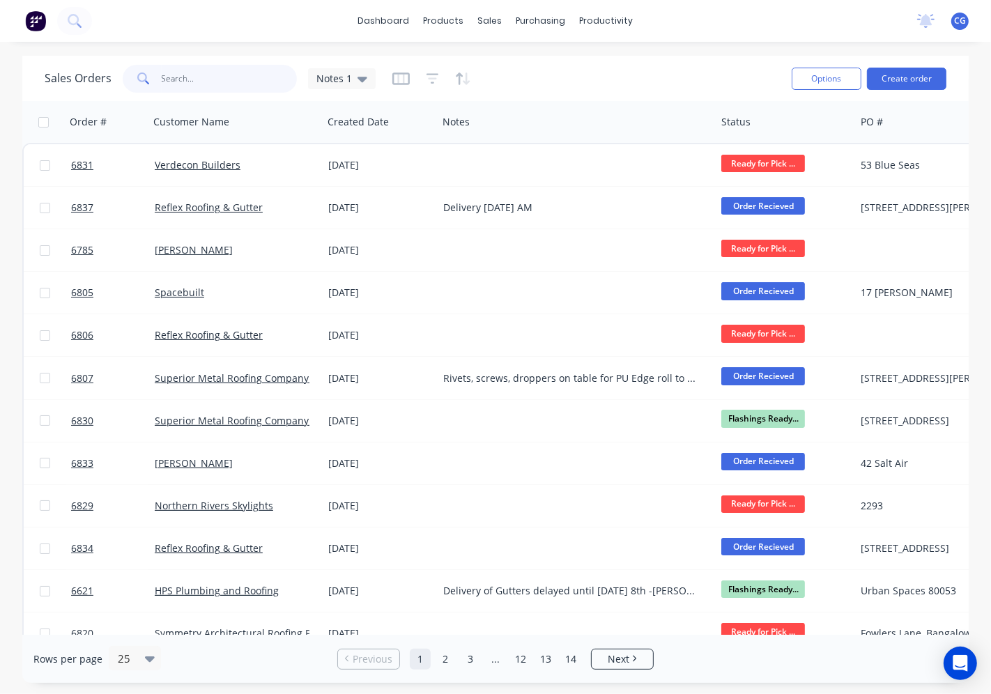  Describe the element at coordinates (68, 659) in the screenshot. I see `span: Rows per page` at that location.